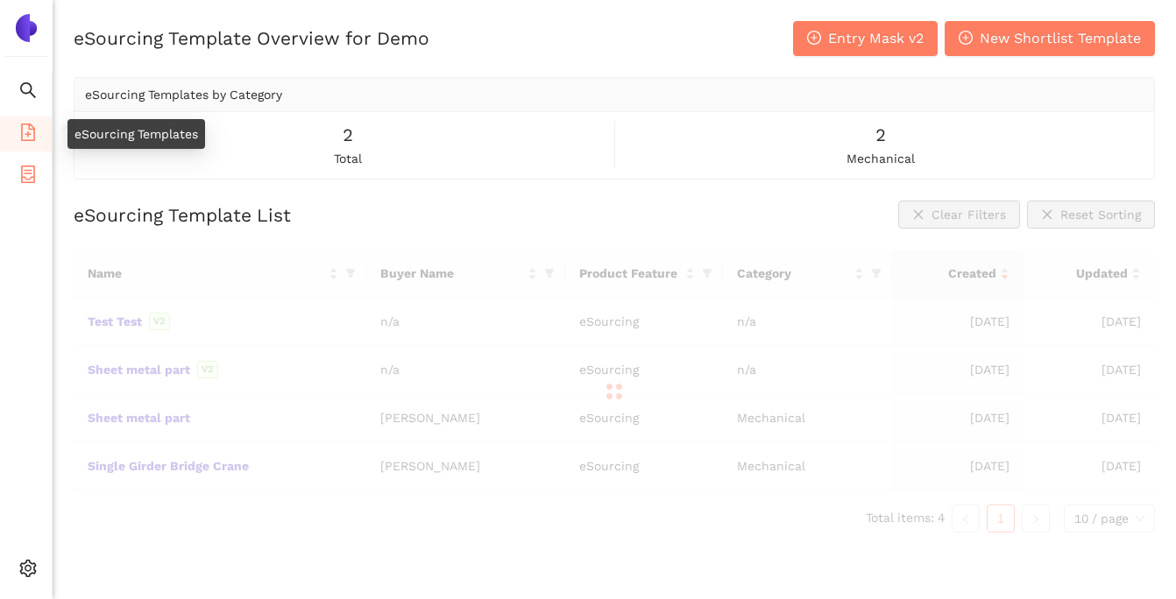 The width and height of the screenshot is (1176, 599). I want to click on span: total, so click(348, 159).